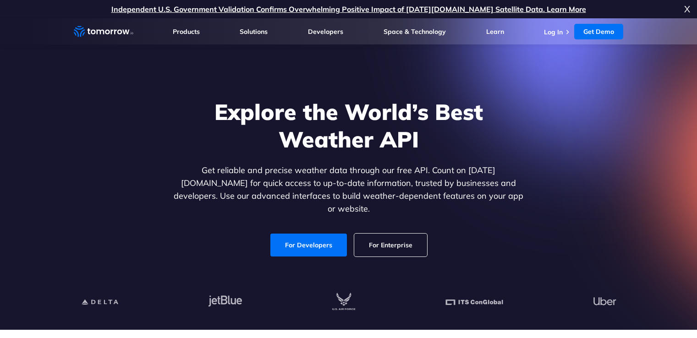  Describe the element at coordinates (415, 32) in the screenshot. I see `a: Space & Technology` at that location.